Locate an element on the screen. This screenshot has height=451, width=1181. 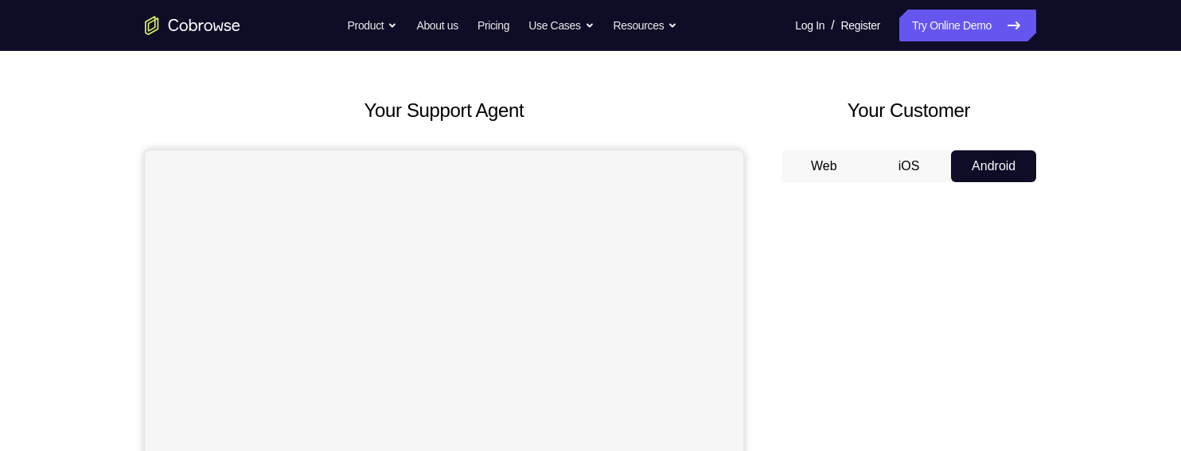
h2: Your Customer is located at coordinates (909, 111).